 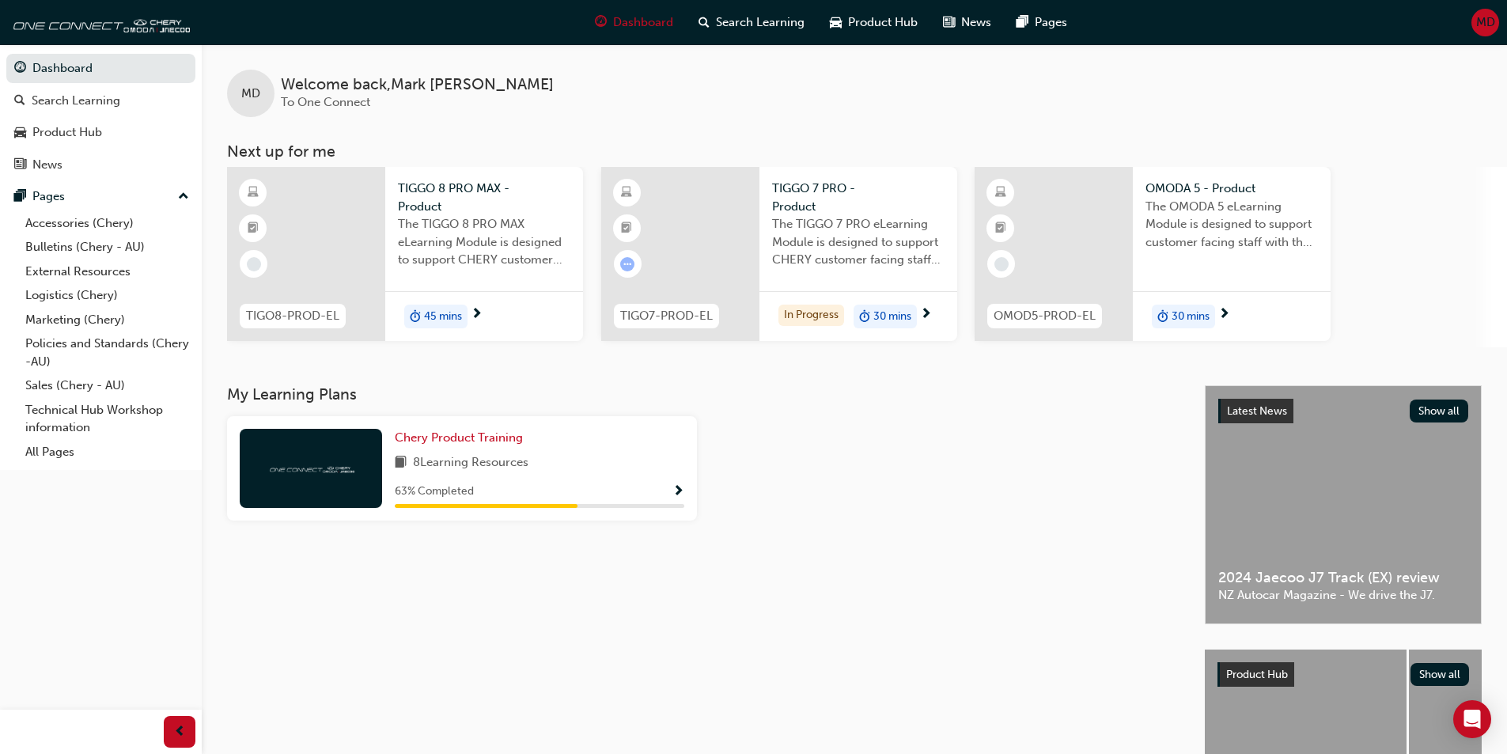 I want to click on span: News, so click(x=976, y=22).